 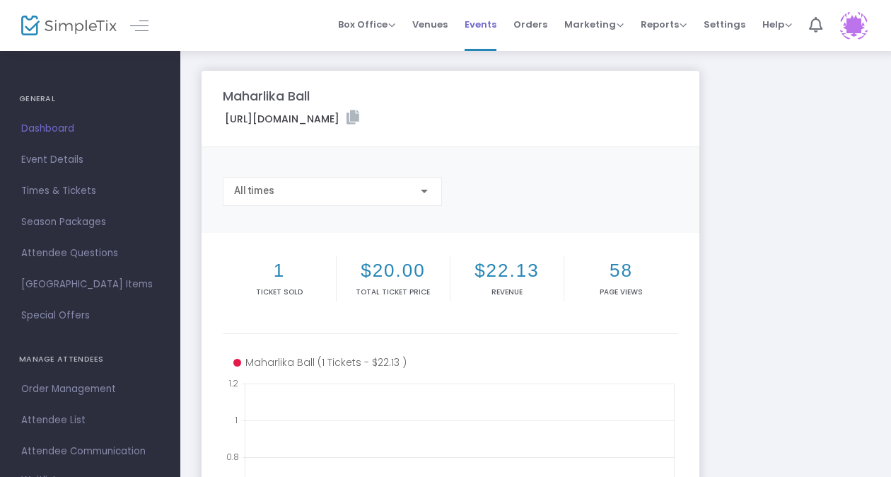 I want to click on span: Times & Tickets, so click(x=90, y=191).